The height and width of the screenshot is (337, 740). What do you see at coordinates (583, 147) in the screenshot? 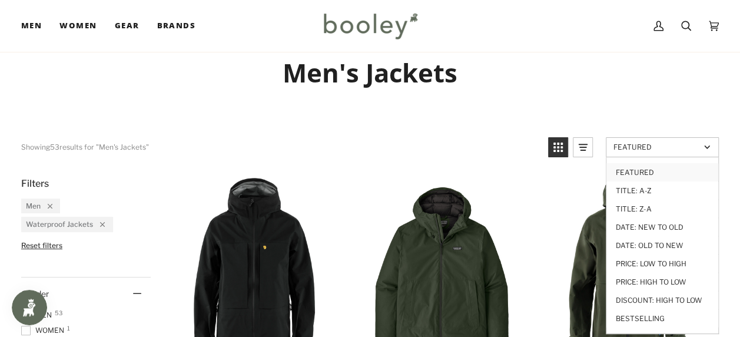
I see `a: View list mode` at bounding box center [583, 147].